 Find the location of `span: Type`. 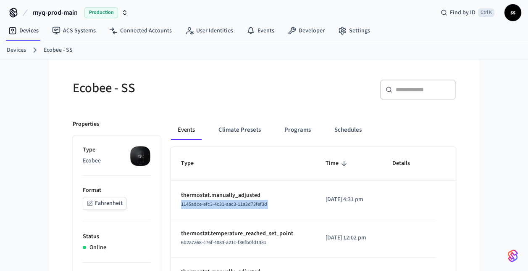

span: Type is located at coordinates (193, 163).